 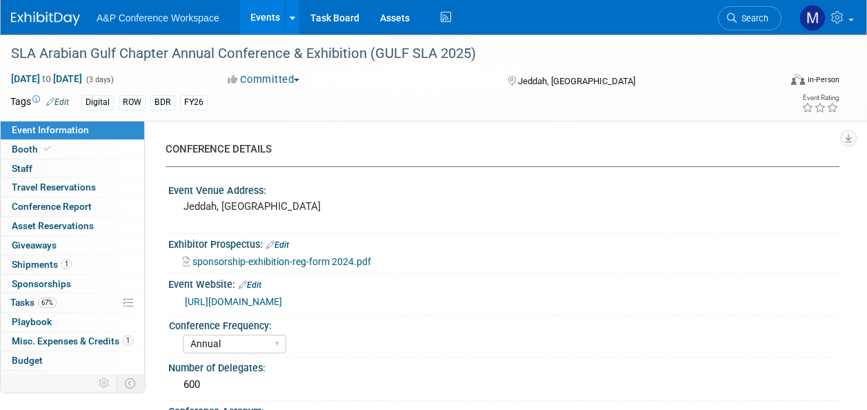 What do you see at coordinates (72, 360) in the screenshot?
I see `a: Budget` at bounding box center [72, 360].